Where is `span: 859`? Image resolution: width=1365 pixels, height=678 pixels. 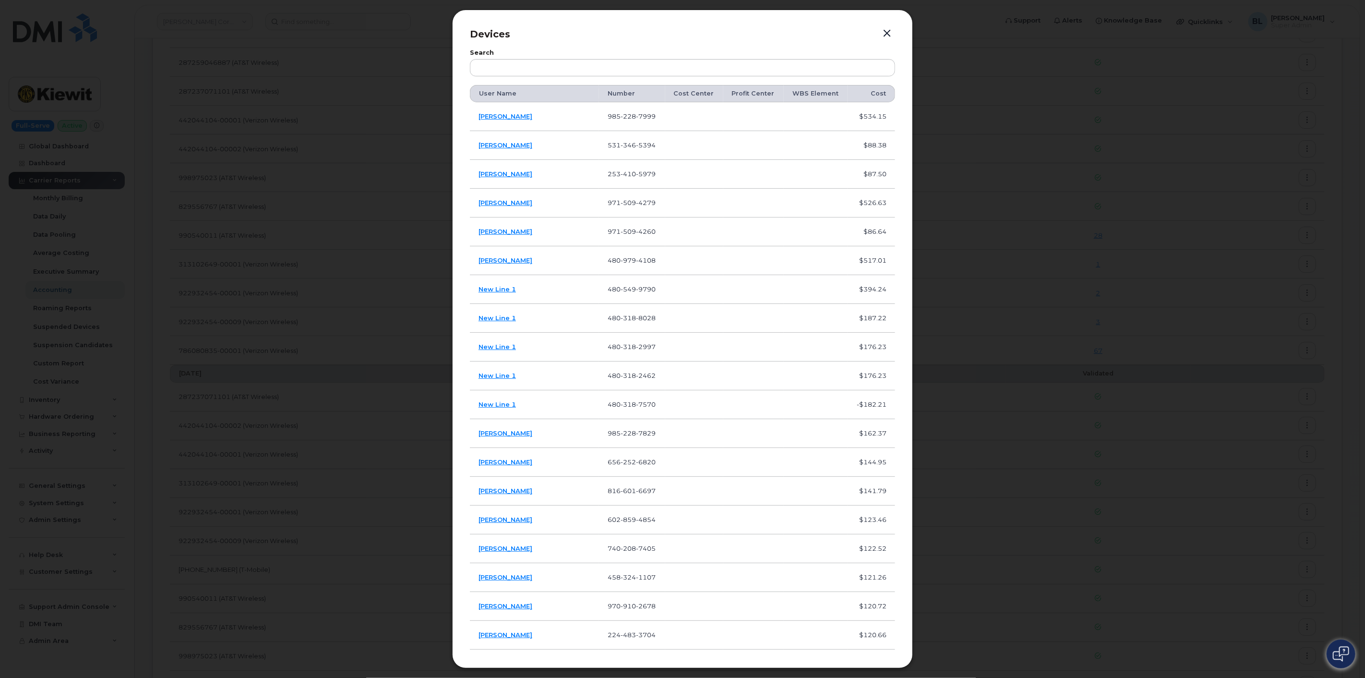 span: 859 is located at coordinates (628, 519).